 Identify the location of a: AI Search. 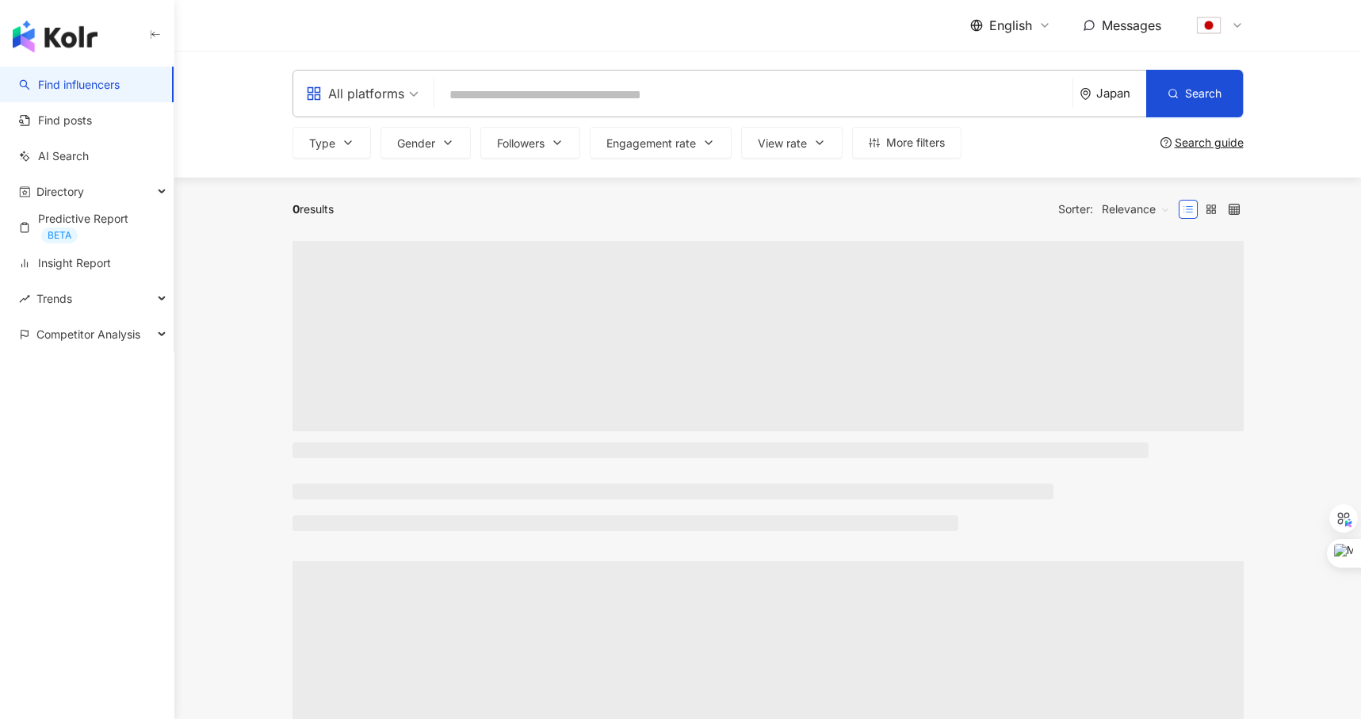
(54, 156).